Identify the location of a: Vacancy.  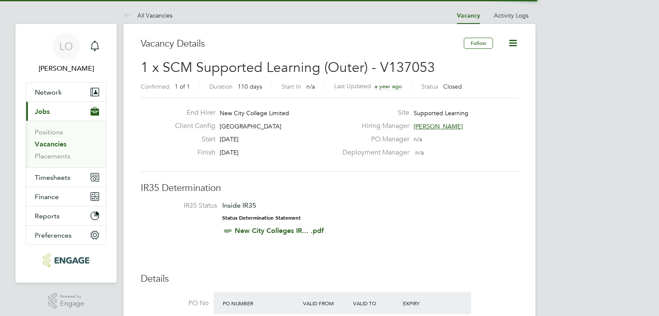
(468, 15).